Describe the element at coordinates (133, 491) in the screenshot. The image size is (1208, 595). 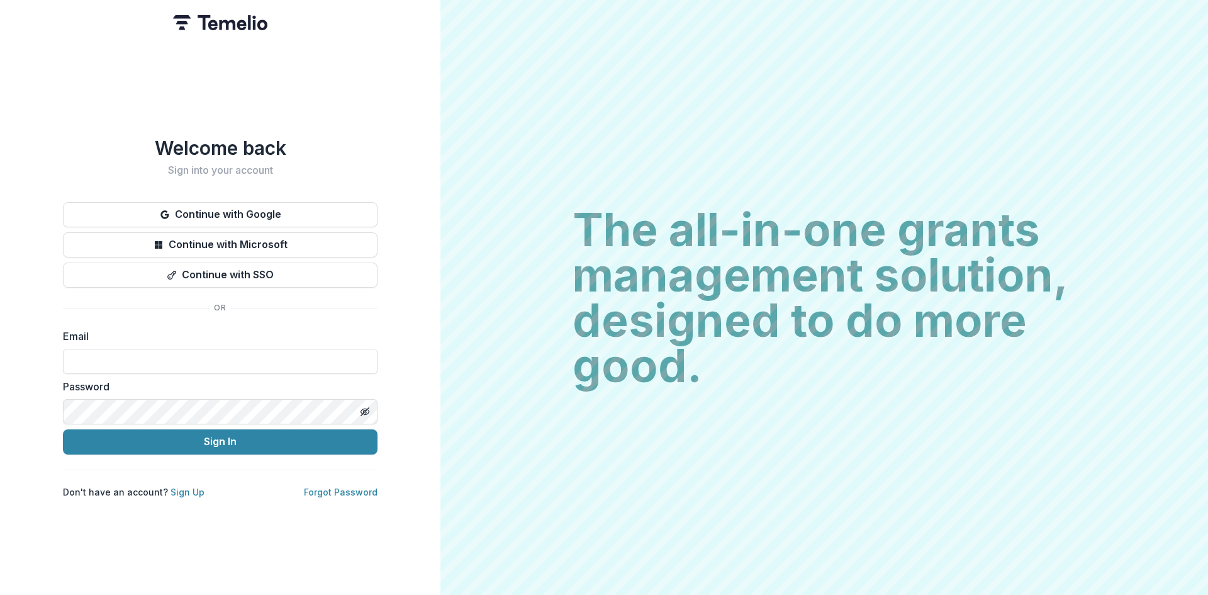
I see `p: Don't have an account?` at that location.